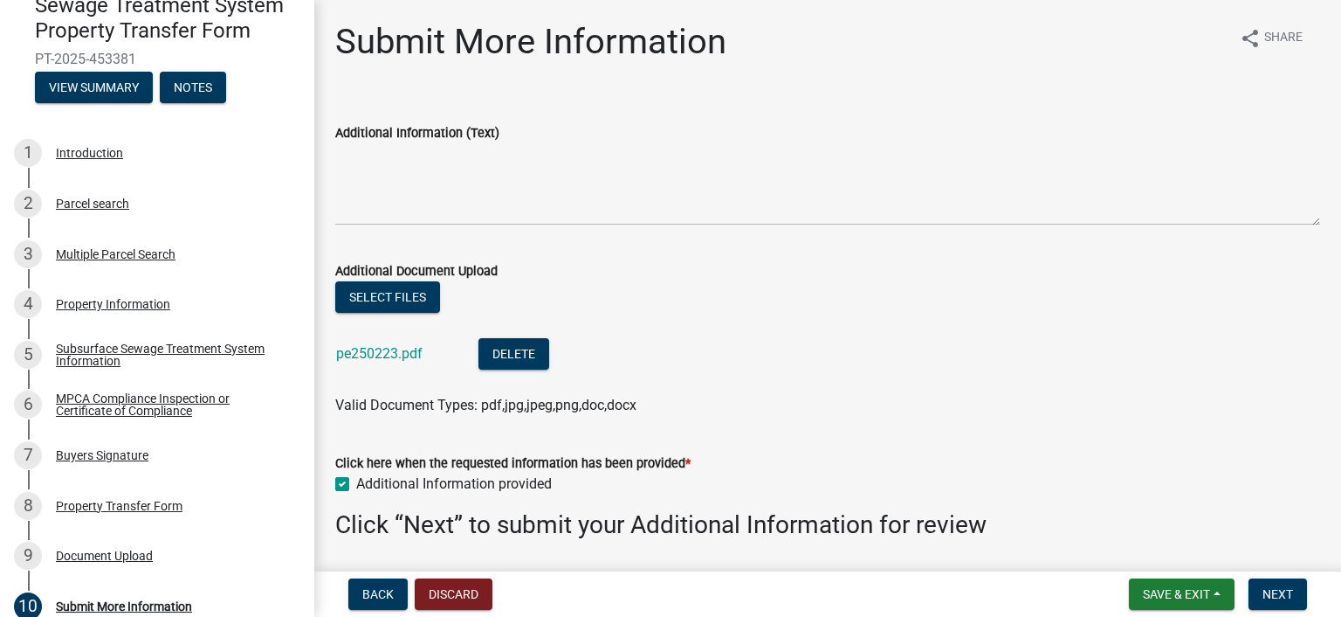  I want to click on div: 1, so click(28, 153).